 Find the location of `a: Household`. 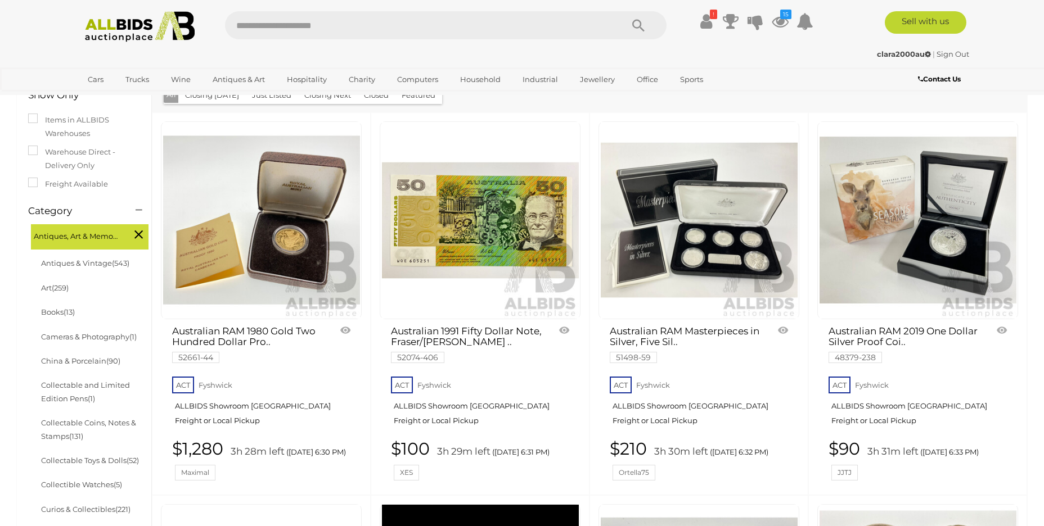

a: Household is located at coordinates (480, 79).